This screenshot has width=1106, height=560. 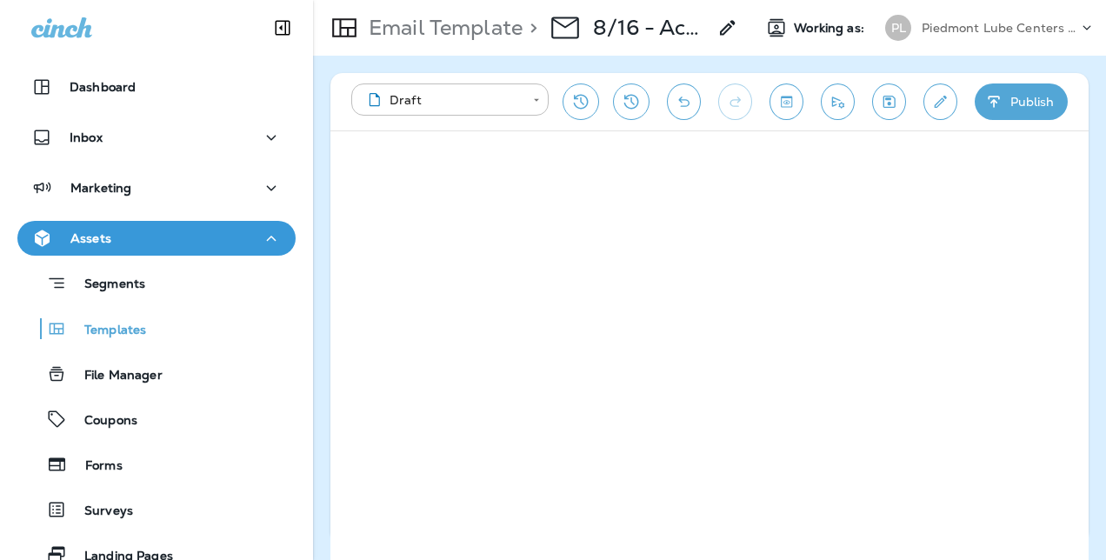 What do you see at coordinates (1000, 28) in the screenshot?
I see `p: Piedmont Lube Centers LLC` at bounding box center [1000, 28].